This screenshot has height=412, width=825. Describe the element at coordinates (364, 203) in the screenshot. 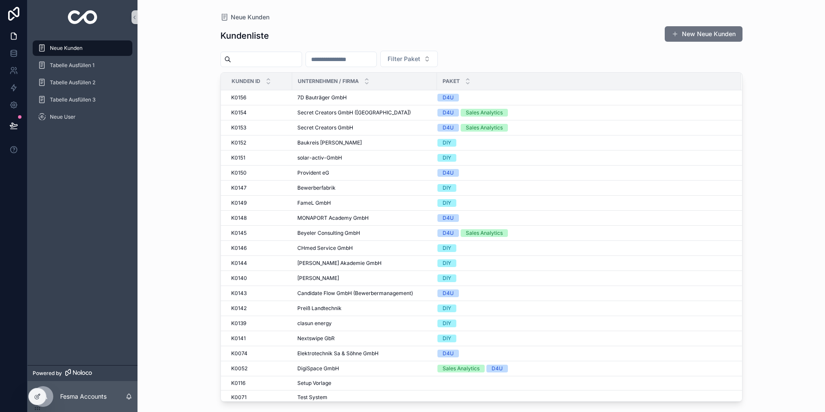

I see `a: FameL GmbH` at that location.